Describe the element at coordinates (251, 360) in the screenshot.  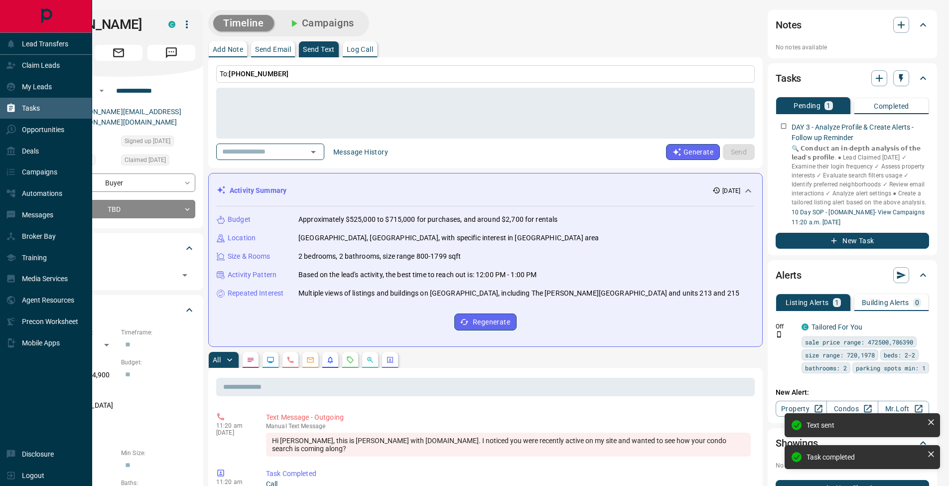
I see `svg: Notes` at that location.